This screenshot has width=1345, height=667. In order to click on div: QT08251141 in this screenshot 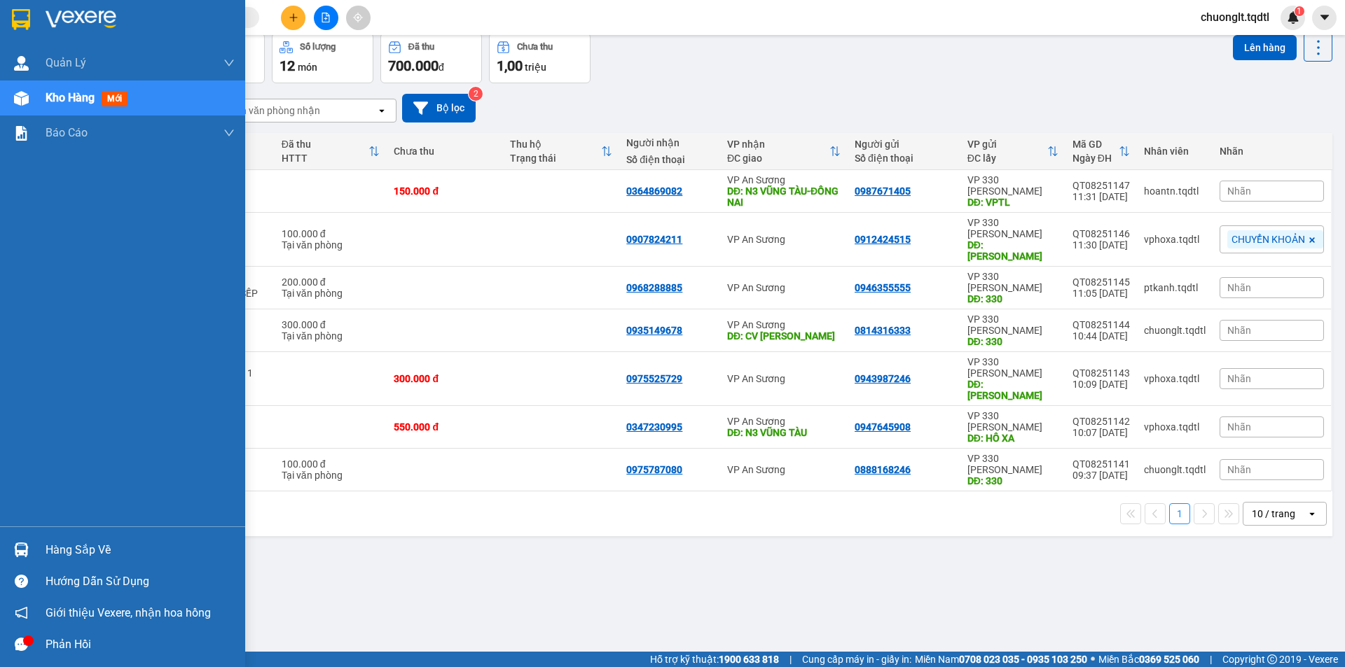, I will do `click(1101, 464)`.